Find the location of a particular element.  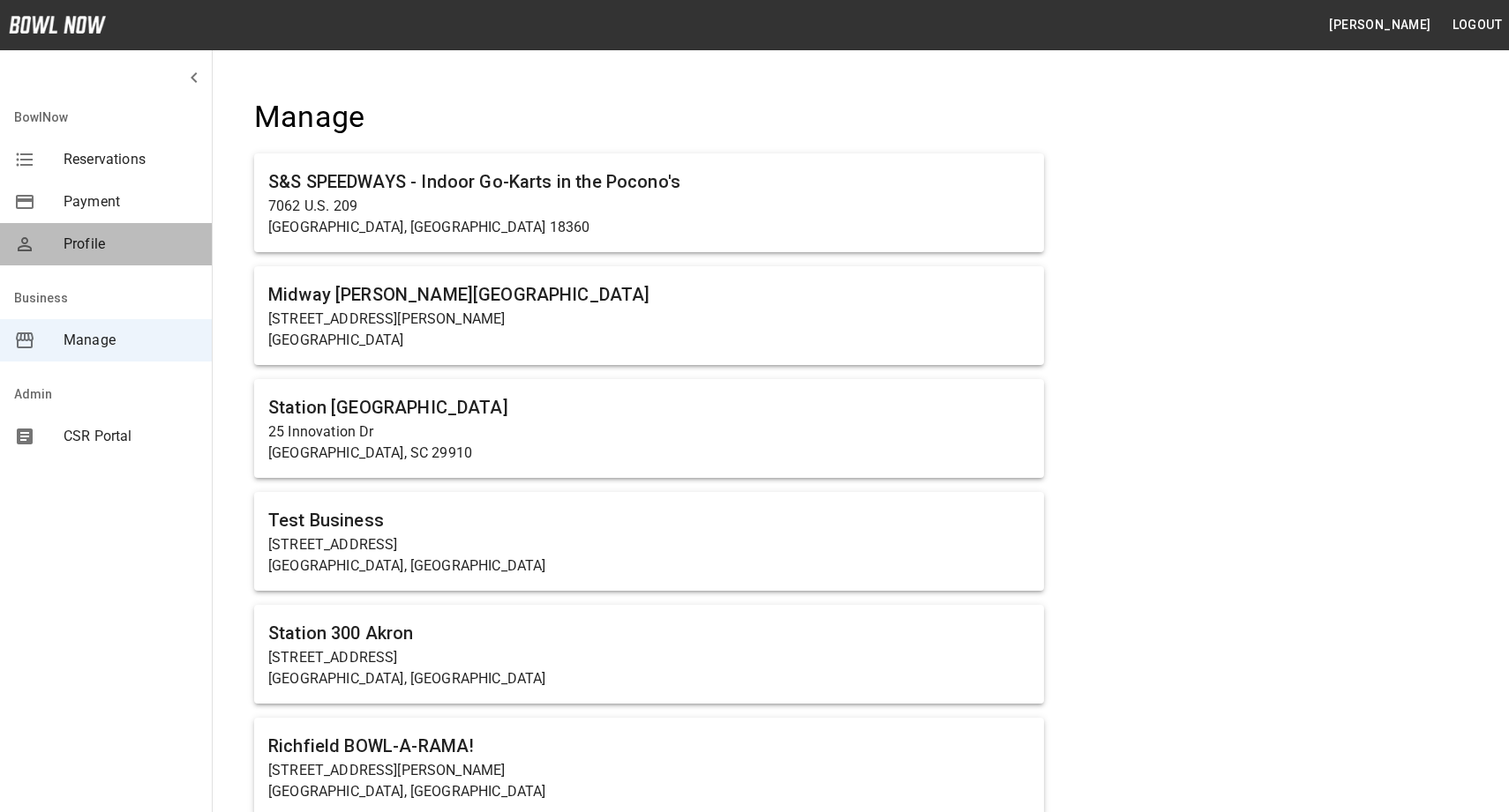

button: Logout is located at coordinates (1477, 24).